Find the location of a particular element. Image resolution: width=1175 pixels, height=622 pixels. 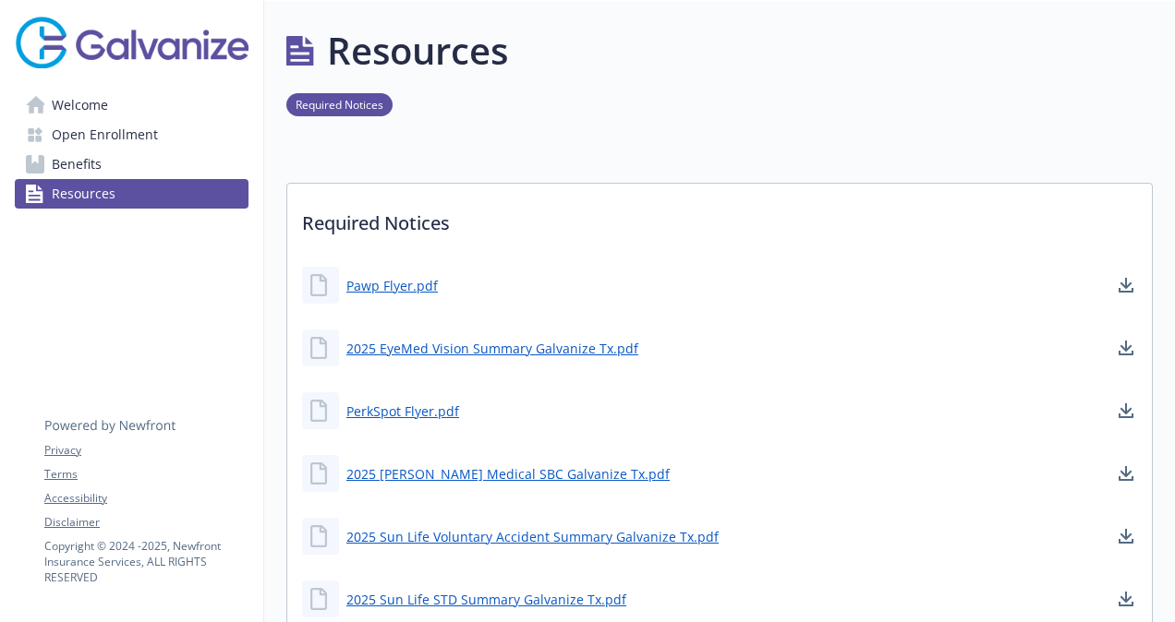

a: Benefits is located at coordinates (131, 164).